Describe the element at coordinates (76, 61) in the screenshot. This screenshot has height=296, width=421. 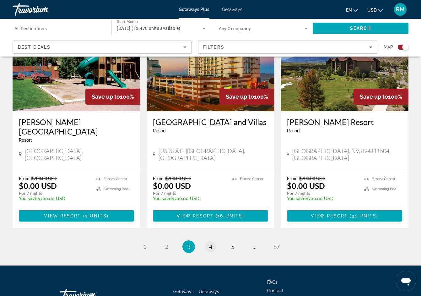
I see `a: Kohl's Ranch Lodge` at that location.